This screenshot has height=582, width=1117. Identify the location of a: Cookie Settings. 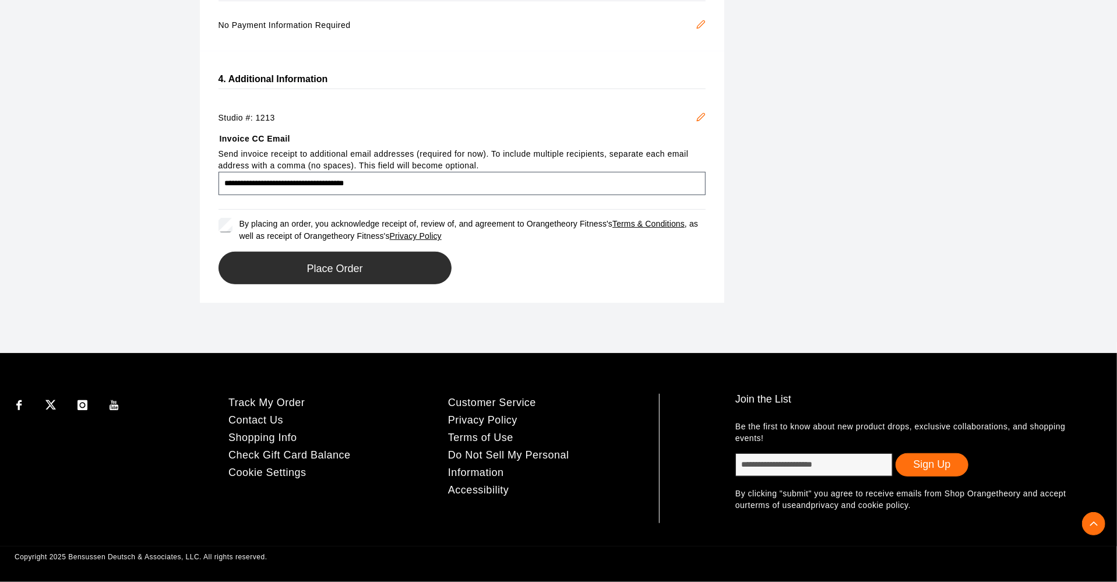
(267, 472).